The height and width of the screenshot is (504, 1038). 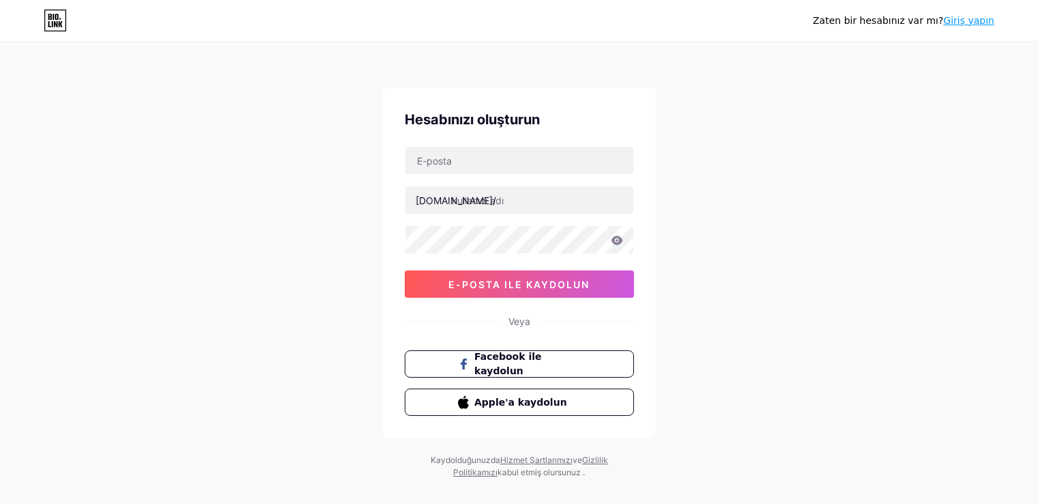 I want to click on font: Zaten bir hesabınız var mı?, so click(x=878, y=20).